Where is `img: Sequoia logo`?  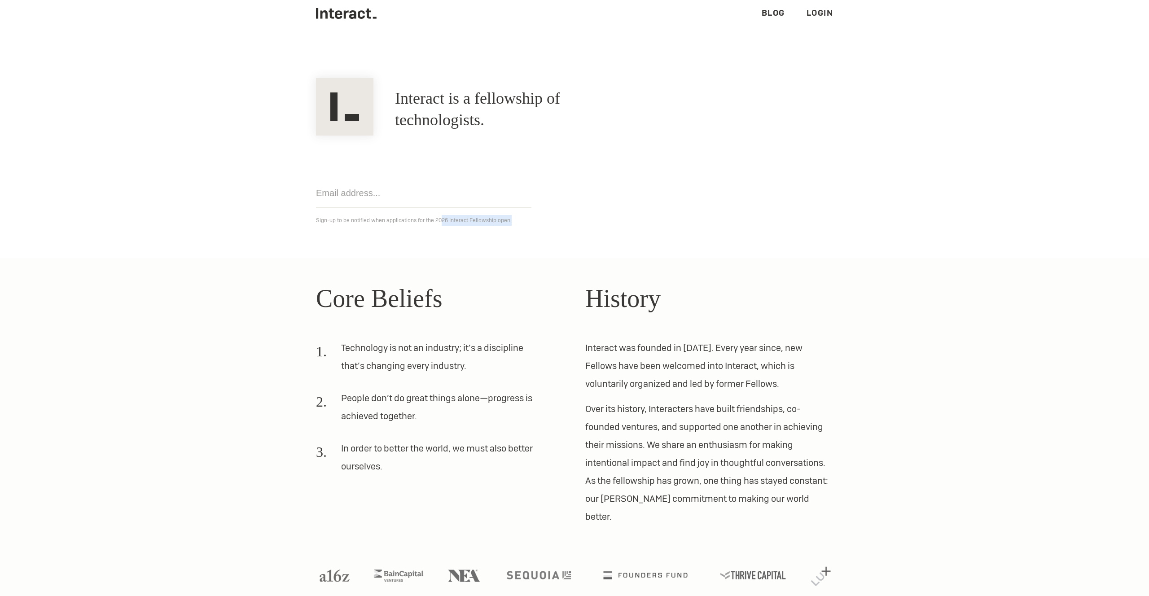 img: Sequoia logo is located at coordinates (538, 575).